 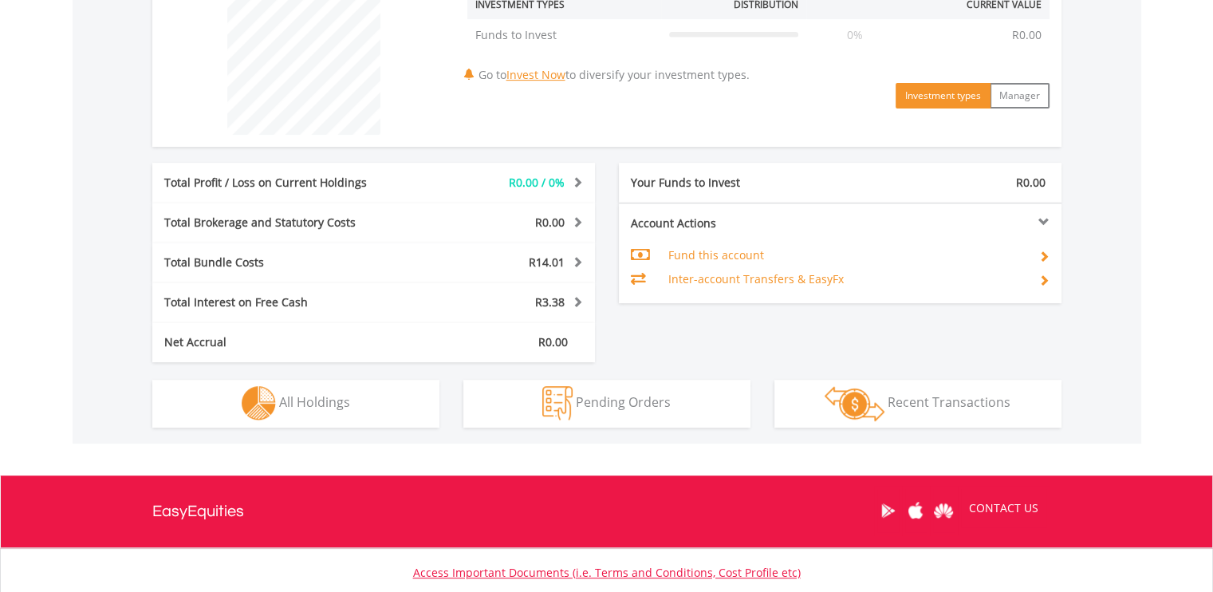 I want to click on a: EasyEquities, so click(x=198, y=511).